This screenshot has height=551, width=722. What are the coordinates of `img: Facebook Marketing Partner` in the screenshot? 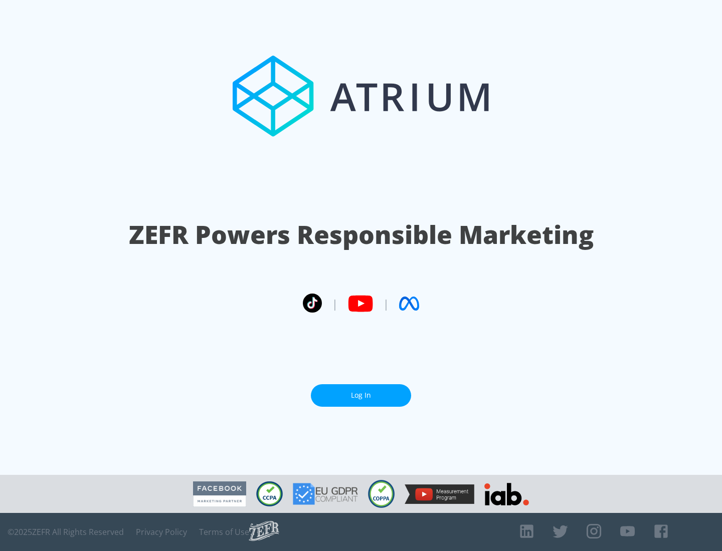 It's located at (220, 494).